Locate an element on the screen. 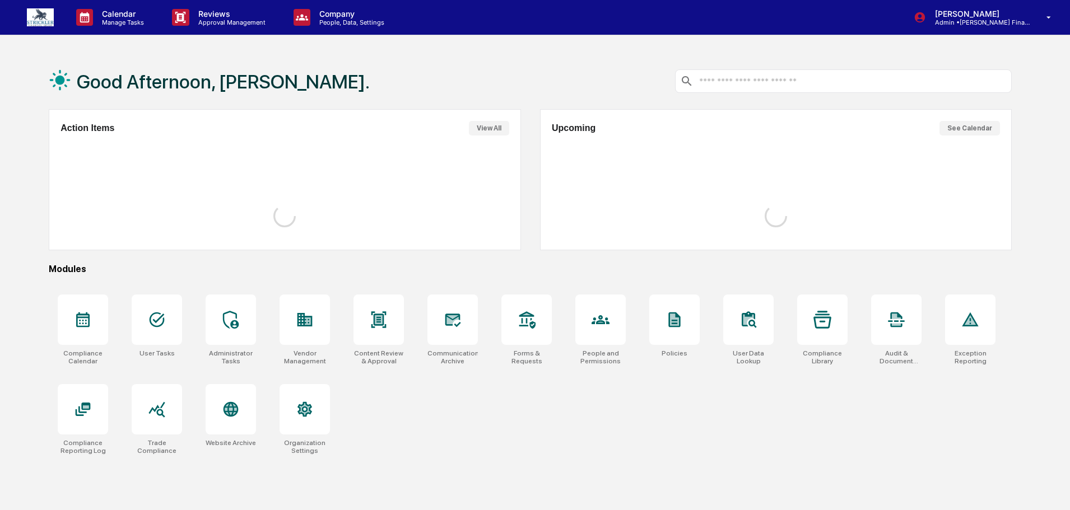 The height and width of the screenshot is (510, 1070). button: See Calendar is located at coordinates (969, 128).